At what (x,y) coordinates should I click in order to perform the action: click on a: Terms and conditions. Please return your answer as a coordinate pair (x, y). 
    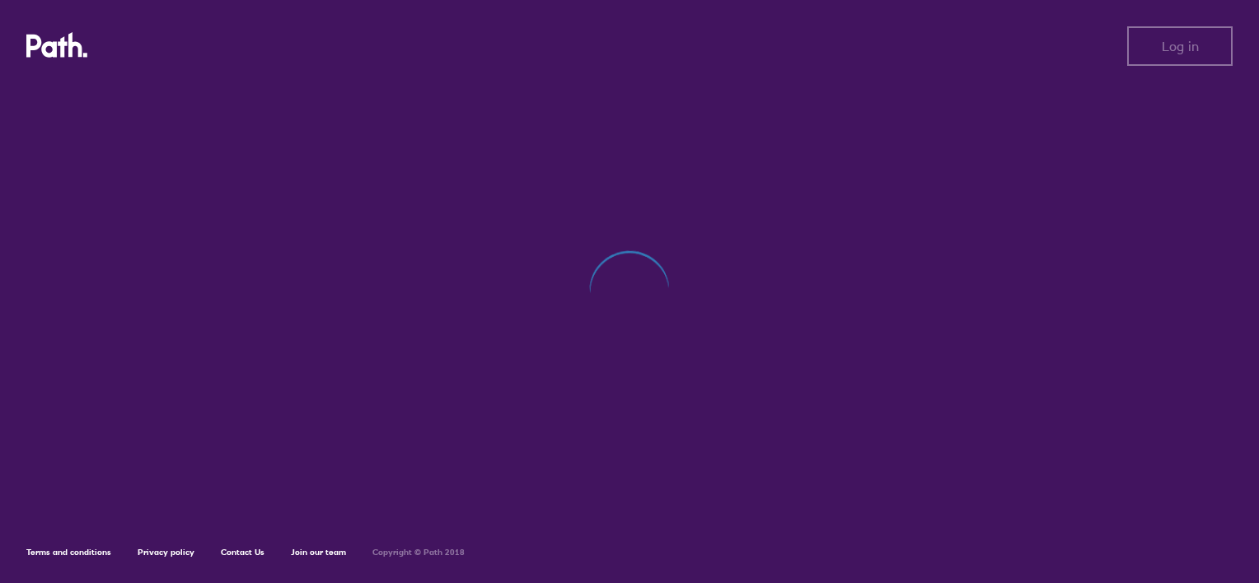
    Looking at the image, I should click on (68, 552).